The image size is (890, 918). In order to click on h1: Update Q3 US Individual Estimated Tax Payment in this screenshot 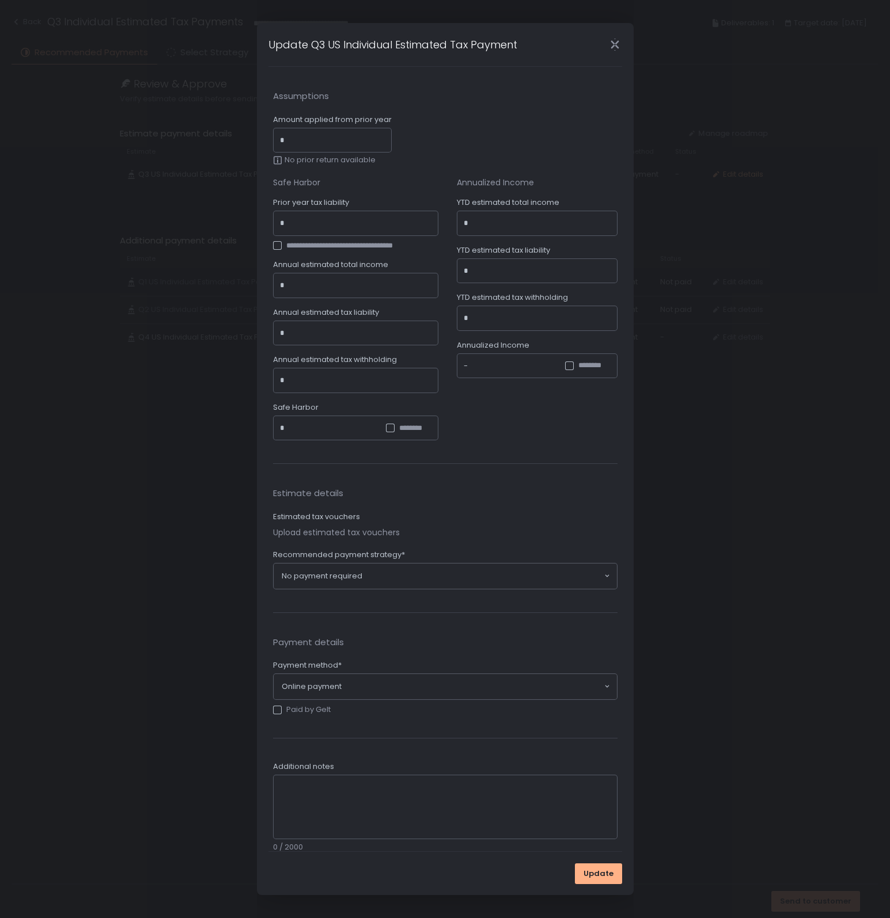, I will do `click(393, 44)`.